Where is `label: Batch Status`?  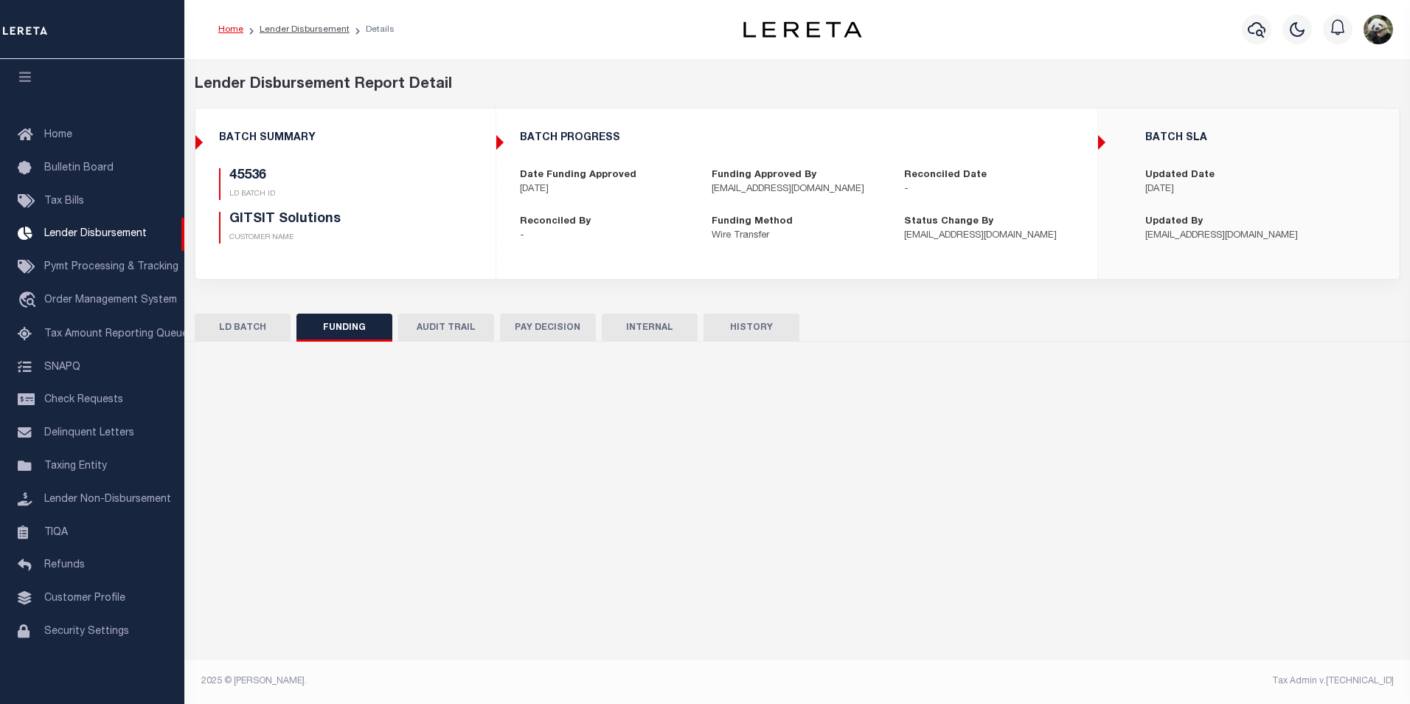 label: Batch Status is located at coordinates (245, 379).